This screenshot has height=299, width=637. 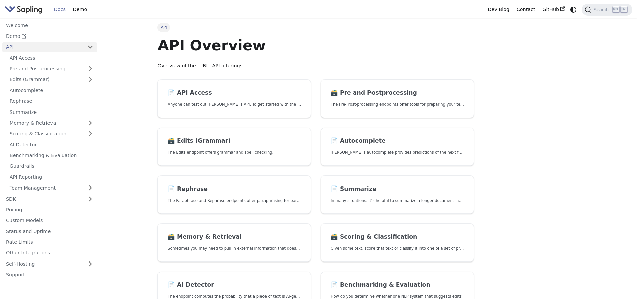 I want to click on a: Rephrase, so click(x=52, y=101).